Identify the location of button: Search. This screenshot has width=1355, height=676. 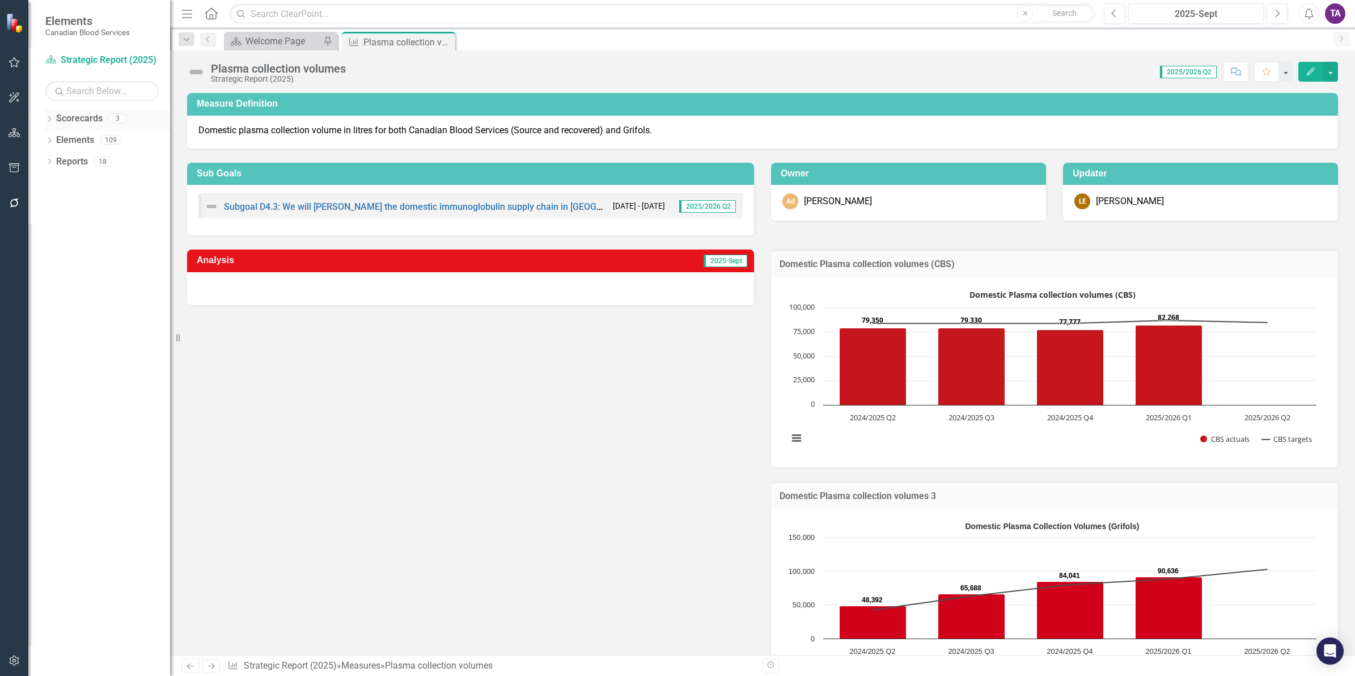
(1064, 14).